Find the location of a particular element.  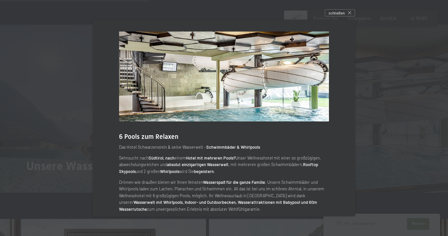

p: Das Hotel Schwarzenstein & seine Wasserwelt – is located at coordinates (224, 147).